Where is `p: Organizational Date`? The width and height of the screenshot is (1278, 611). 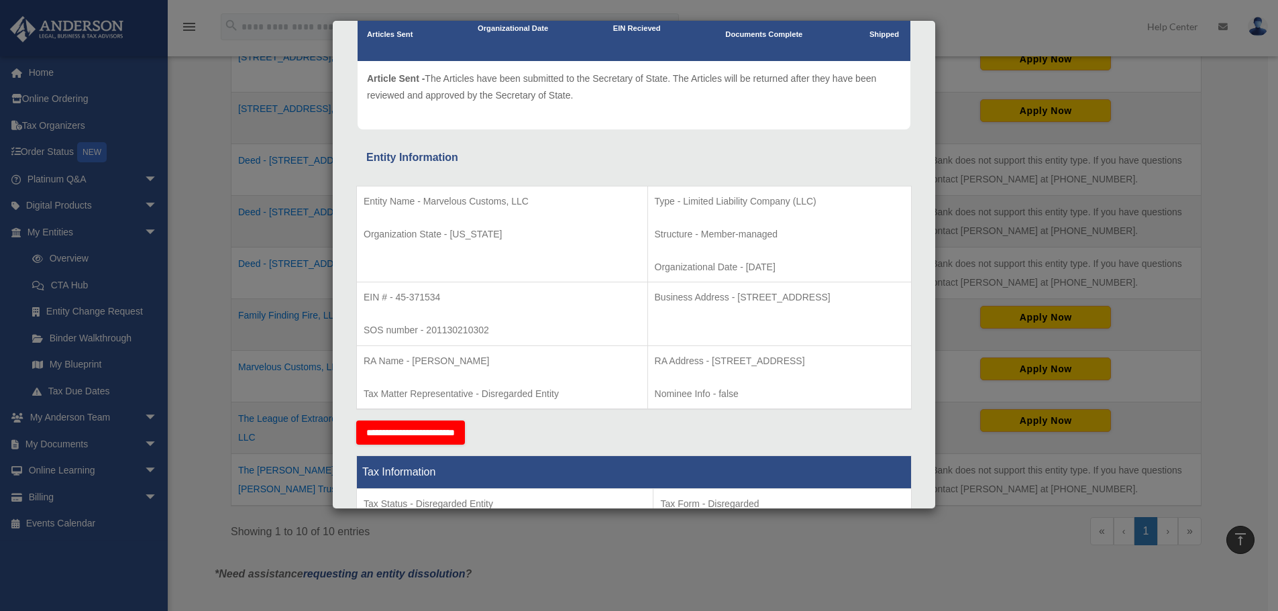 p: Organizational Date is located at coordinates (513, 29).